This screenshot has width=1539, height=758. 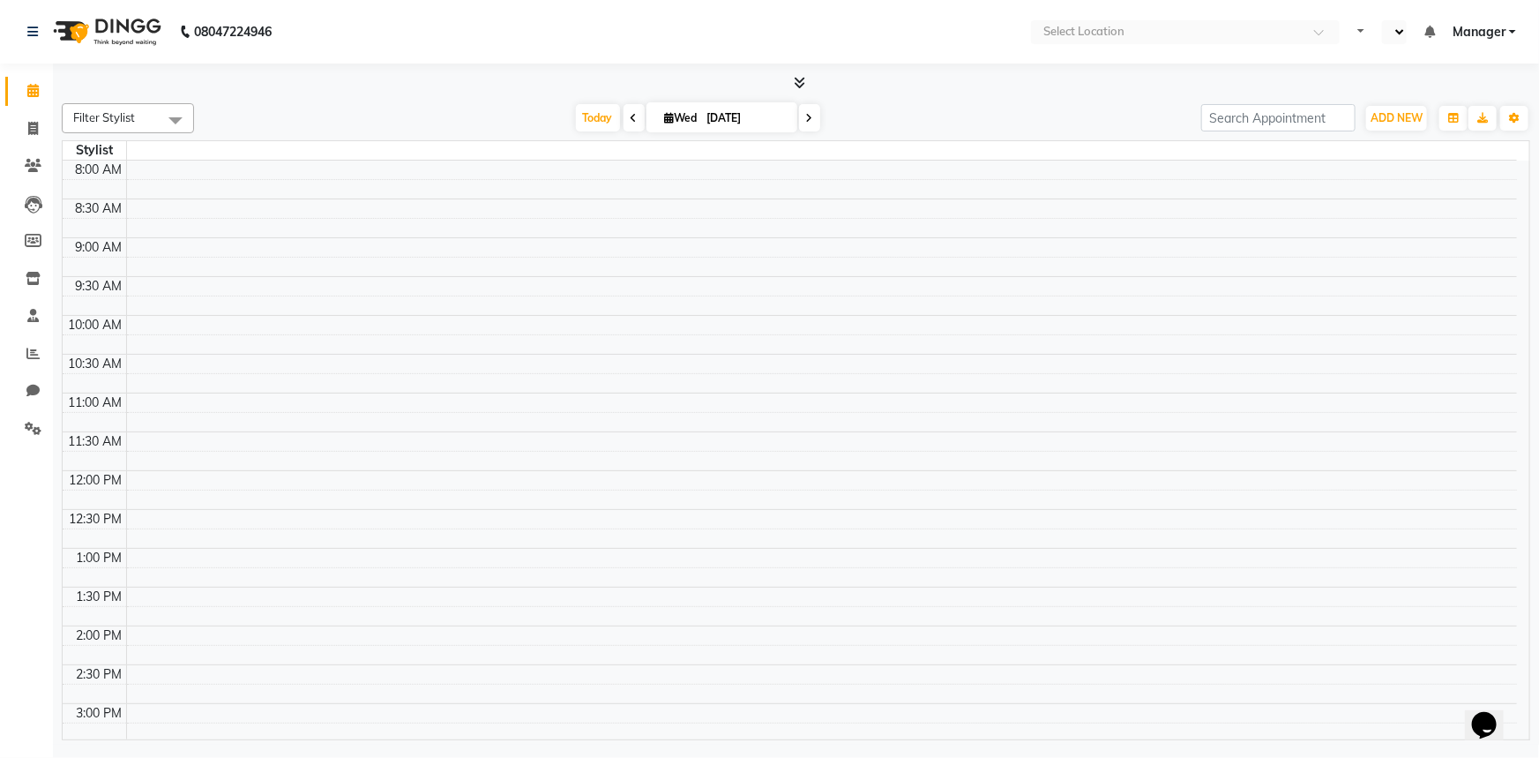 I want to click on div: 8:30 AM, so click(x=99, y=208).